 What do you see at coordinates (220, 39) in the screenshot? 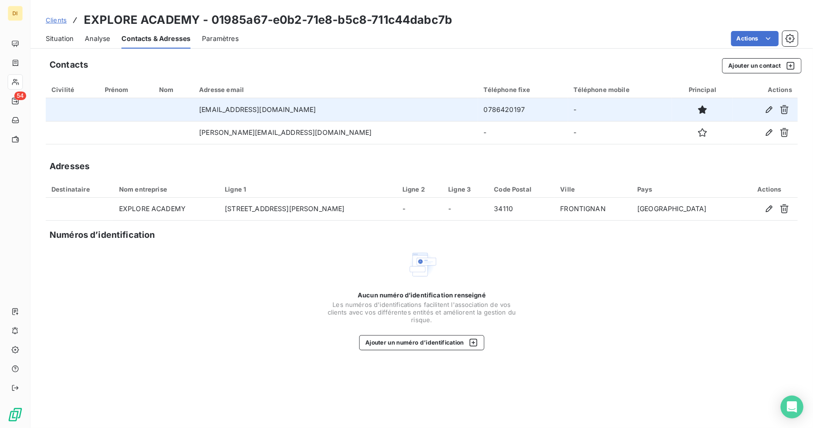
I see `span: Paramètres` at bounding box center [220, 39].